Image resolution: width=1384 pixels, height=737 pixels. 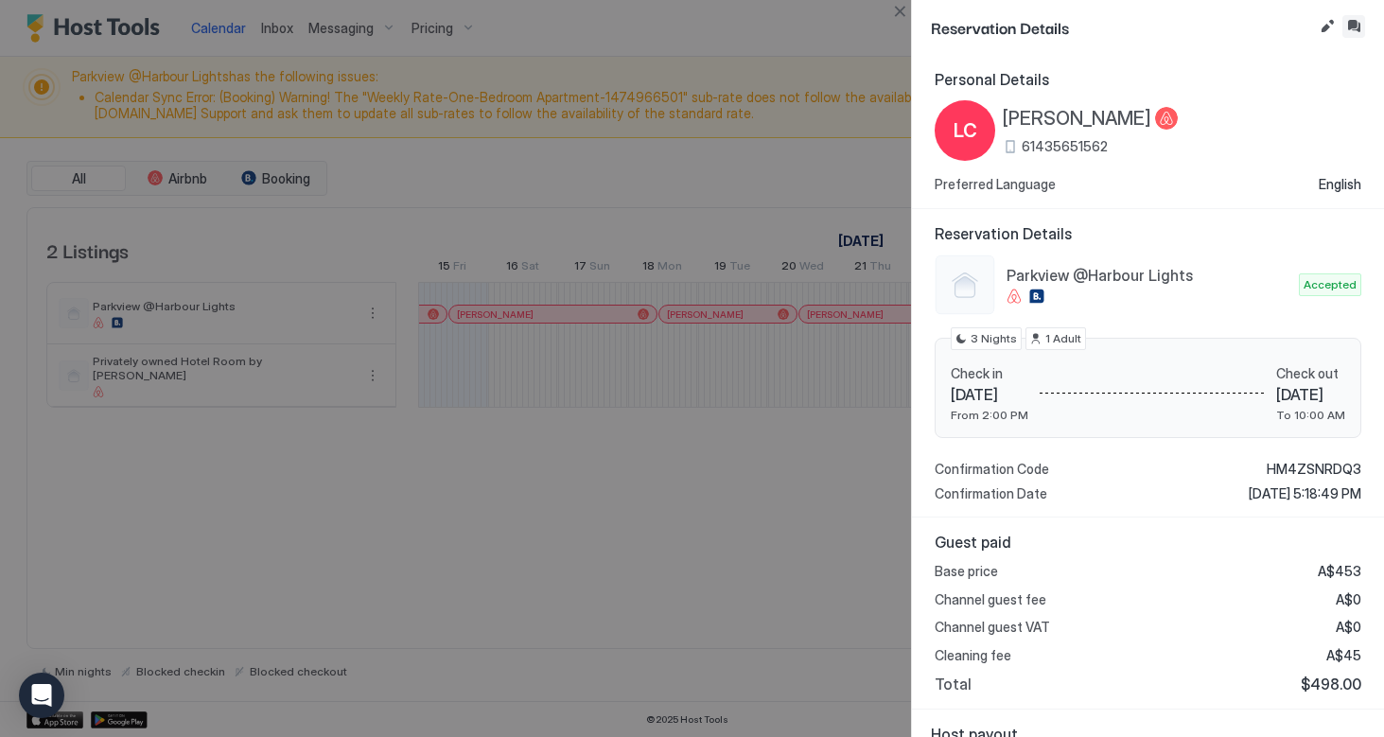 What do you see at coordinates (1310, 414) in the screenshot?
I see `span: To 10:00 AM` at bounding box center [1310, 414].